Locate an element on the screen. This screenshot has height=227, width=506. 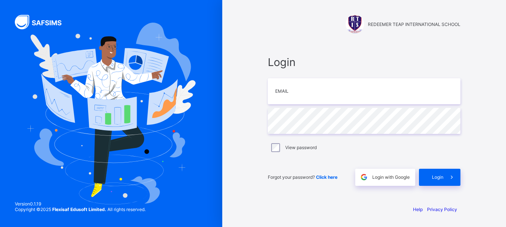
img: google.396cfc9801f0270233282035f929180a.svg is located at coordinates (364, 177).